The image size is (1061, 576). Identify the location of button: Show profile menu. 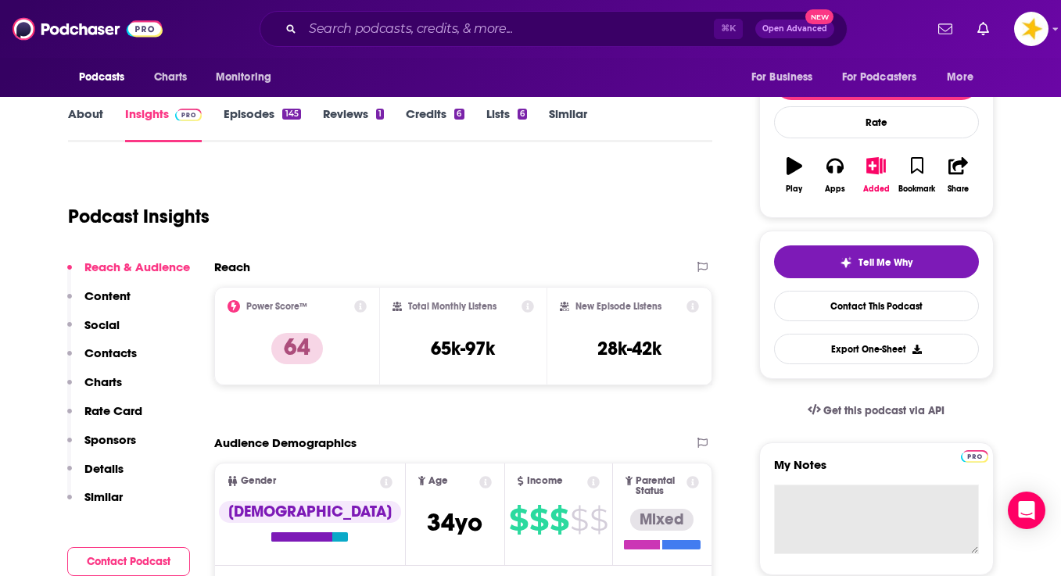
(1031, 29).